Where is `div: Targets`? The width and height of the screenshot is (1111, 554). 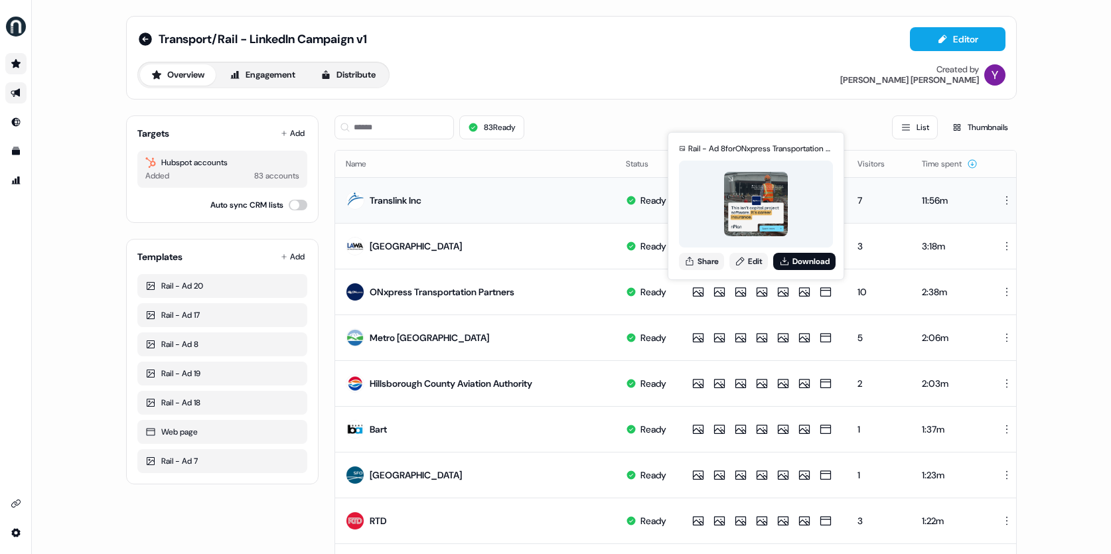 div: Targets is located at coordinates (153, 133).